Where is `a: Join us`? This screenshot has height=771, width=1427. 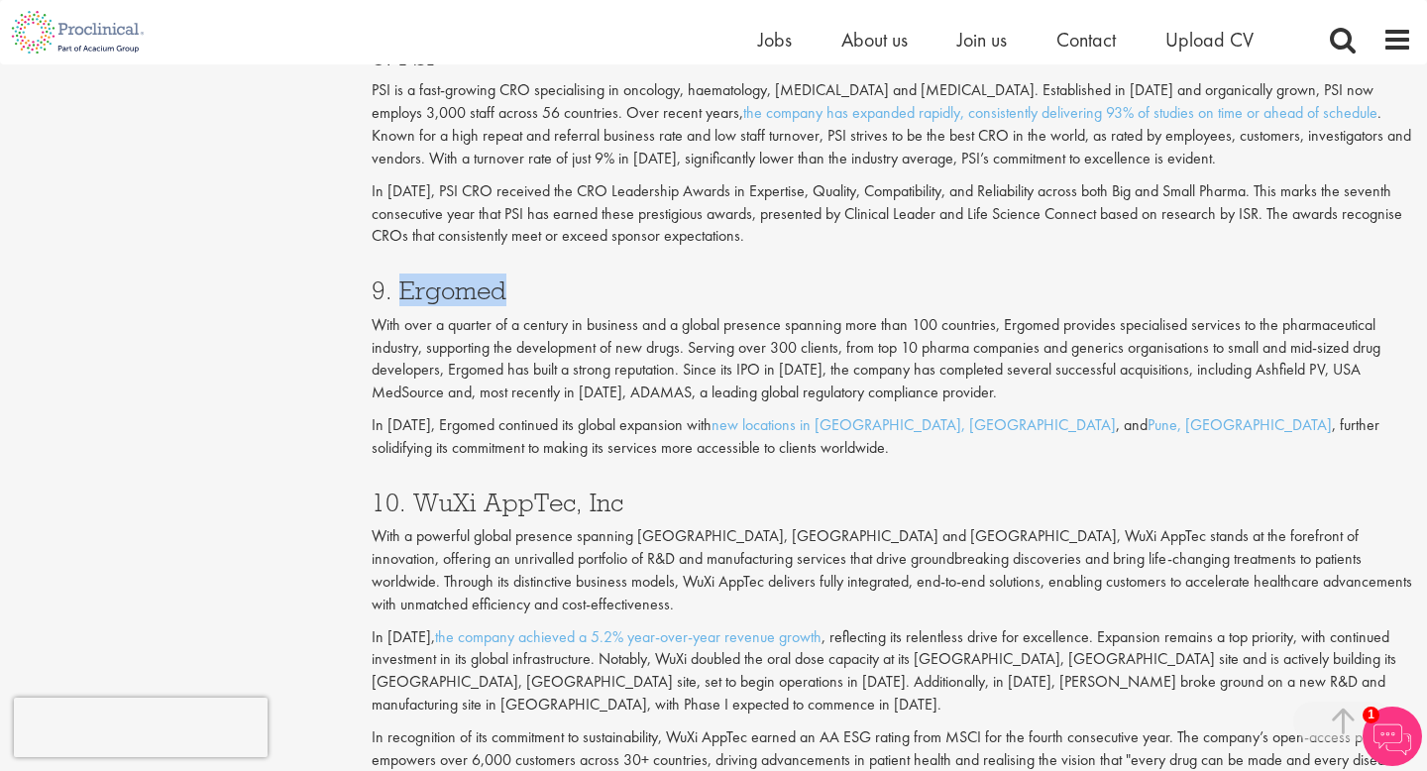
a: Join us is located at coordinates (982, 40).